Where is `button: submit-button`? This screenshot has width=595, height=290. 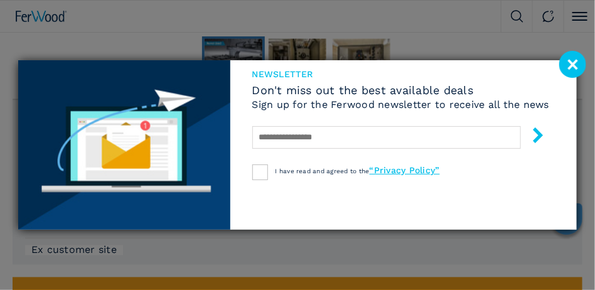
button: submit-button is located at coordinates (531, 137).